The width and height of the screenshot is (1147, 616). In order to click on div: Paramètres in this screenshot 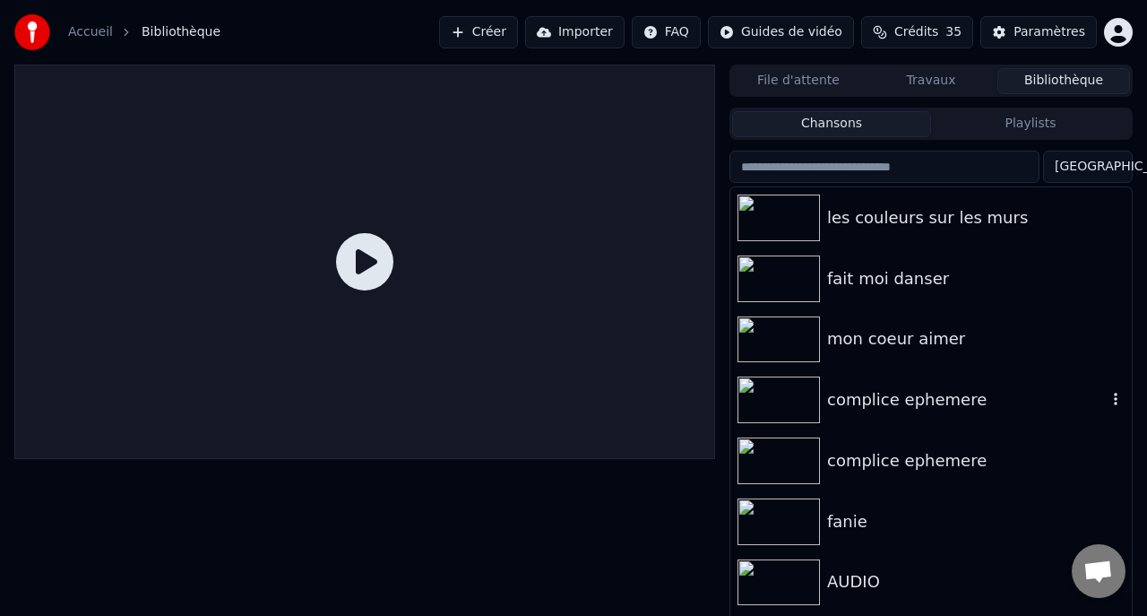, I will do `click(1049, 32)`.